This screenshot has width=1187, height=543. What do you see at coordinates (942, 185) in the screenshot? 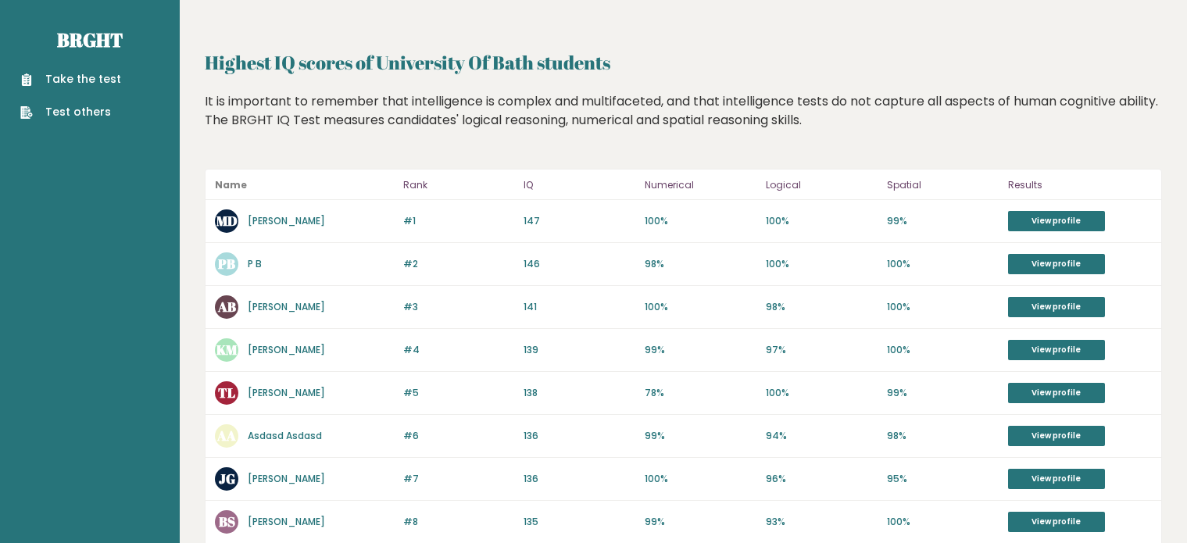
I see `p: Spatial` at bounding box center [942, 185].